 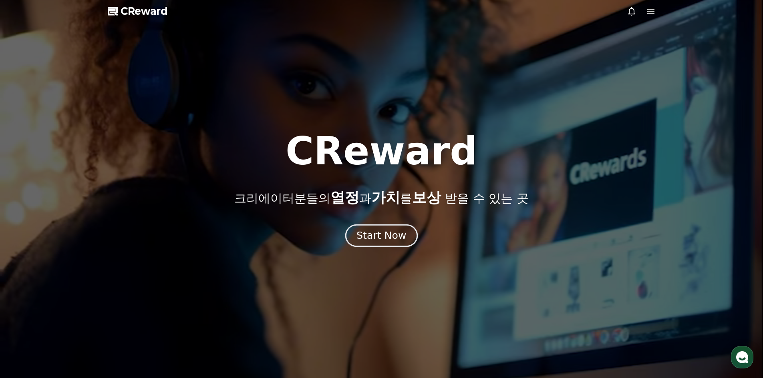 What do you see at coordinates (381, 235) in the screenshot?
I see `button: Start Now` at bounding box center [381, 235].